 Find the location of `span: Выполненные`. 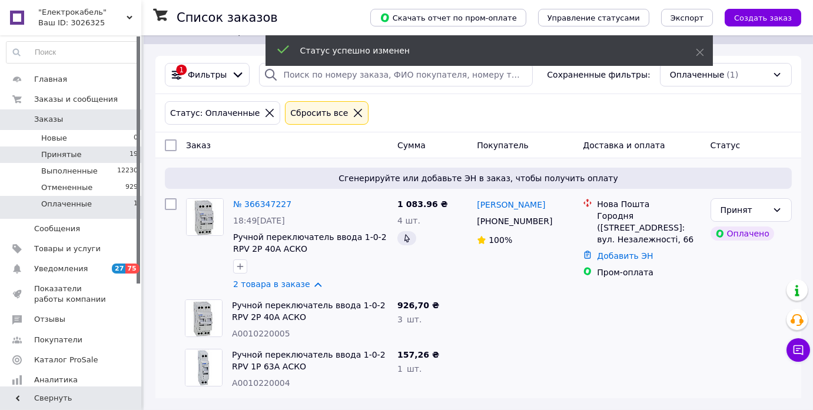

span: Выполненные is located at coordinates (69, 171).